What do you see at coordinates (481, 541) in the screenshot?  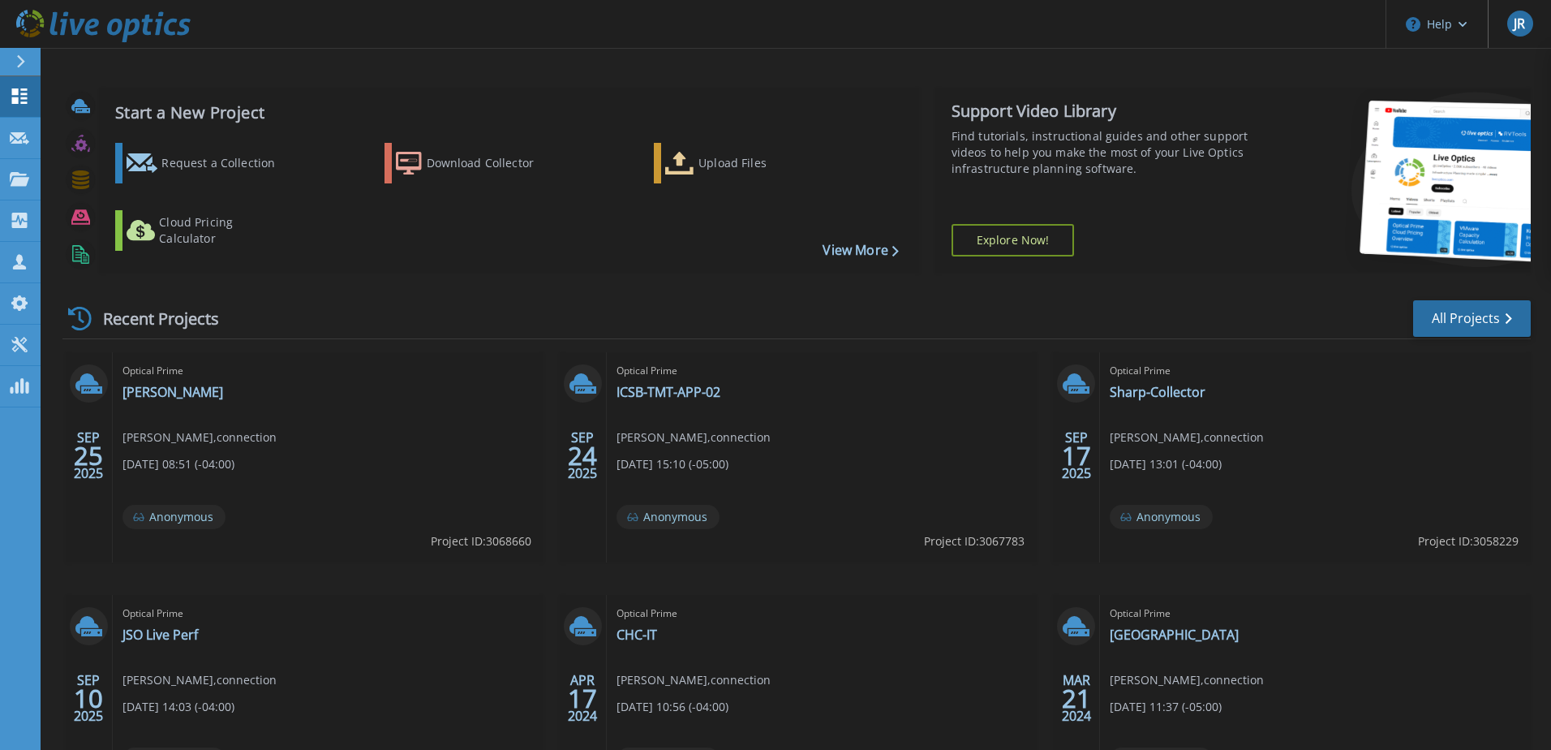 I see `span: Project ID: 3068660` at bounding box center [481, 541].